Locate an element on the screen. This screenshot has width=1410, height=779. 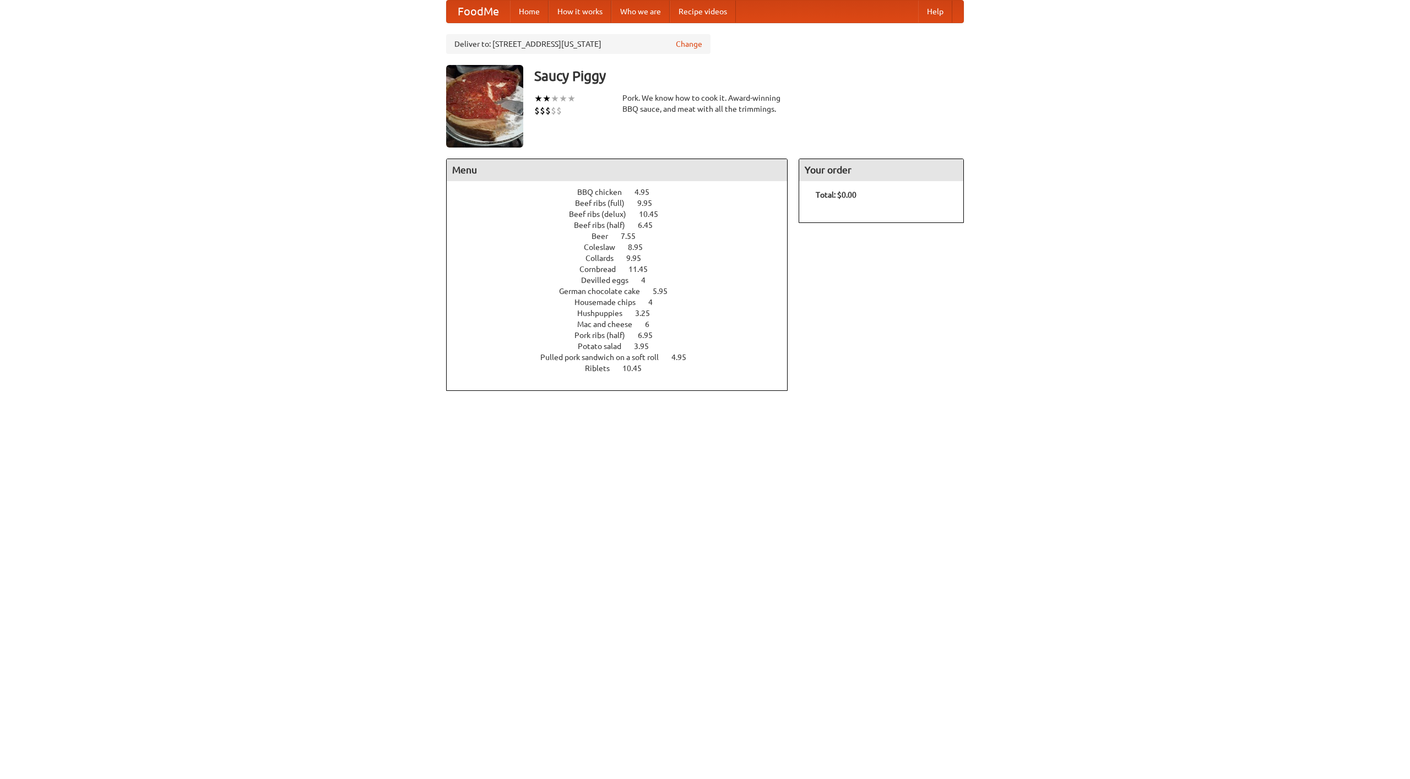
a: Riblets 10.45 is located at coordinates (623, 368).